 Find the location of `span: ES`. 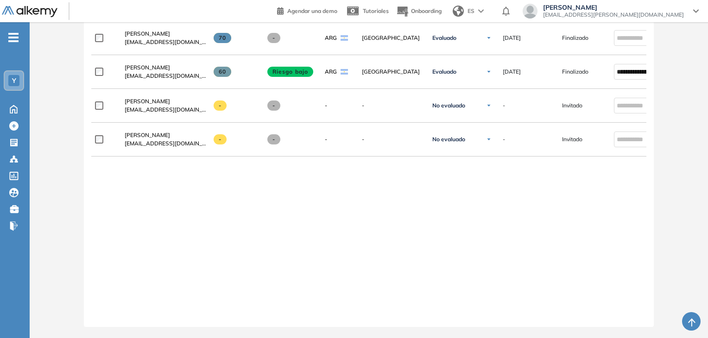

span: ES is located at coordinates (471, 11).